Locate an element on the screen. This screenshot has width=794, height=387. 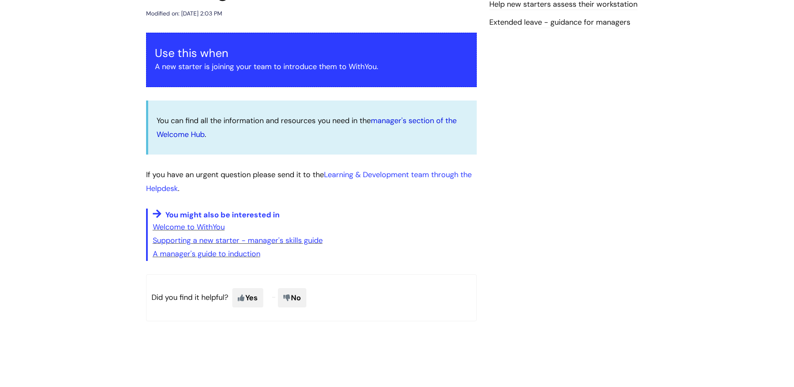
p: A new starter is joining your team to introduce them to WithYou. is located at coordinates (311, 67).